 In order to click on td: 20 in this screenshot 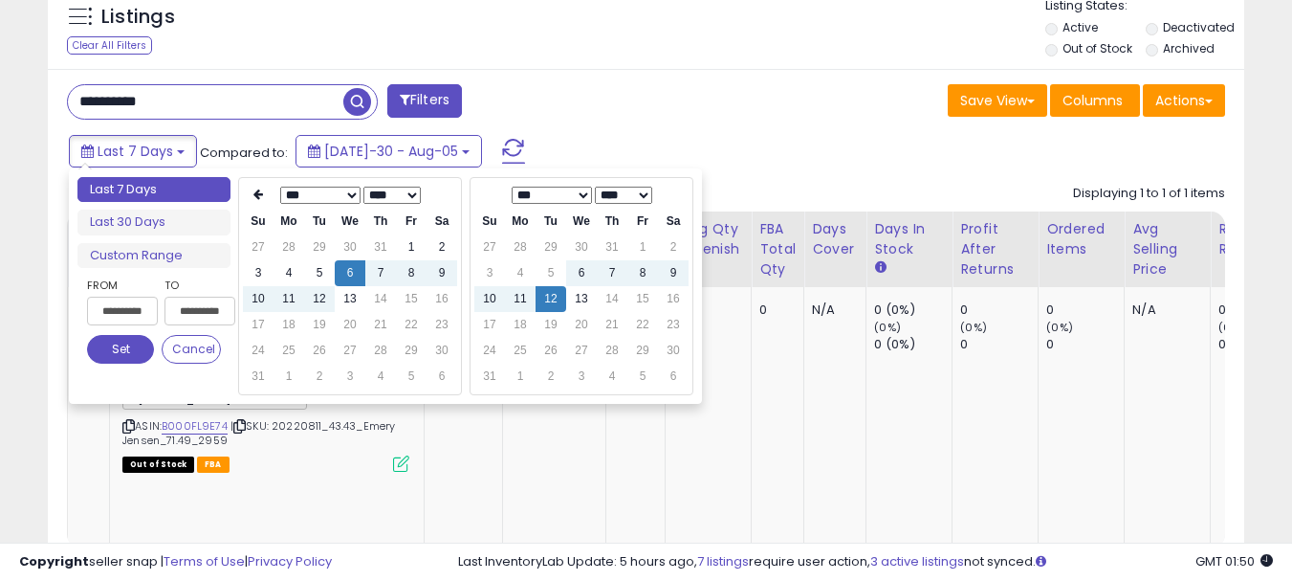, I will do `click(350, 324)`.